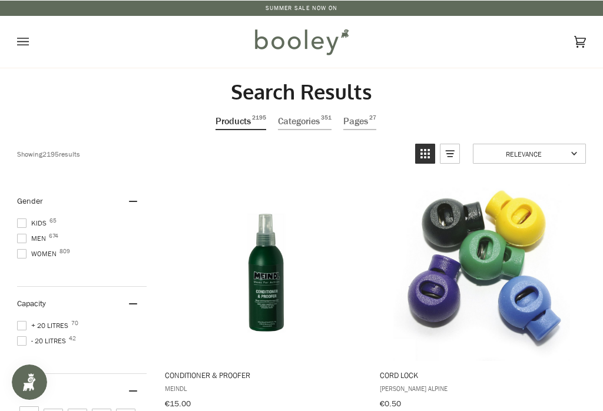  I want to click on span: €0.50, so click(390, 403).